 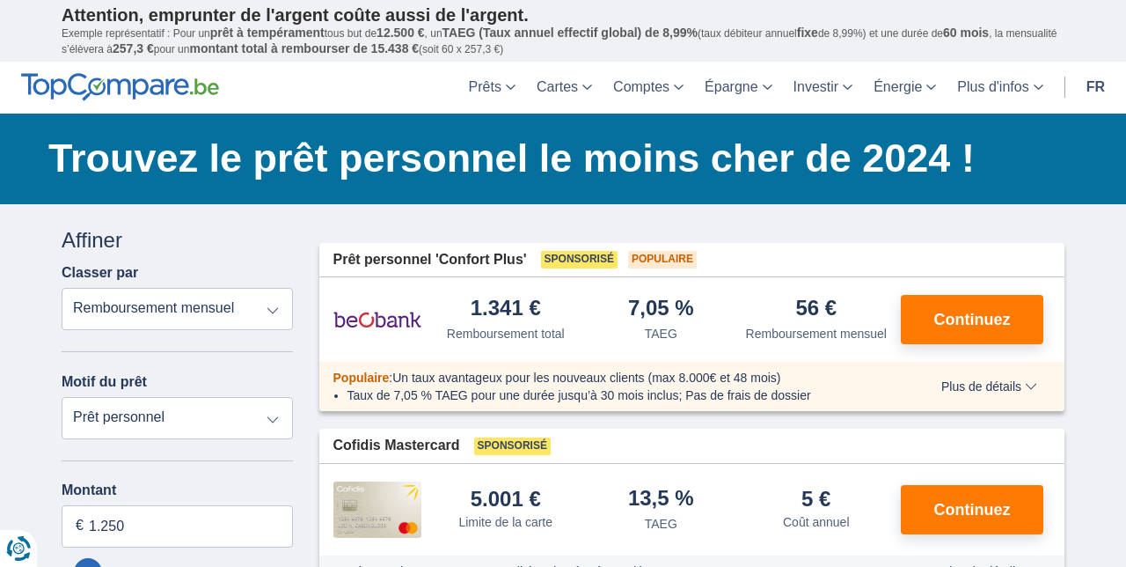 What do you see at coordinates (377, 509) in the screenshot?
I see `img: pret personnel Cofidis CC` at bounding box center [377, 509].